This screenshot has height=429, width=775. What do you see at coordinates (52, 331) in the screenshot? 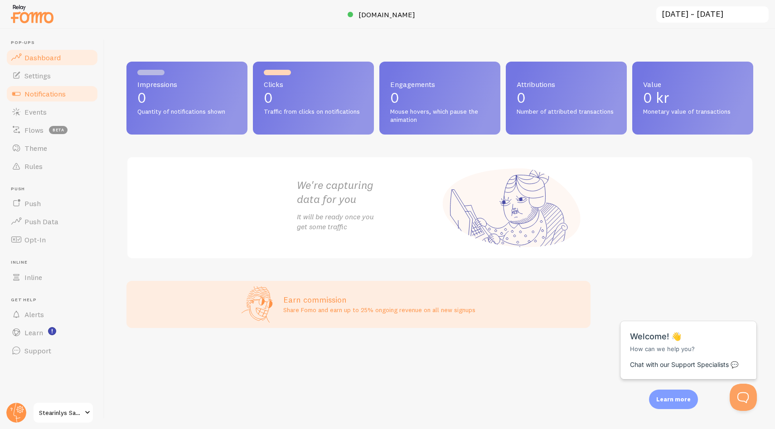
I see `svg: <p>Watch New Feature Tutorials!</p>` at bounding box center [52, 331].